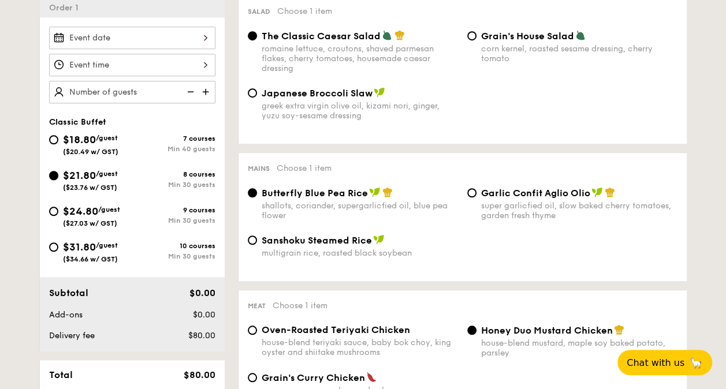  What do you see at coordinates (77, 122) in the screenshot?
I see `span: Classic Buffet` at bounding box center [77, 122].